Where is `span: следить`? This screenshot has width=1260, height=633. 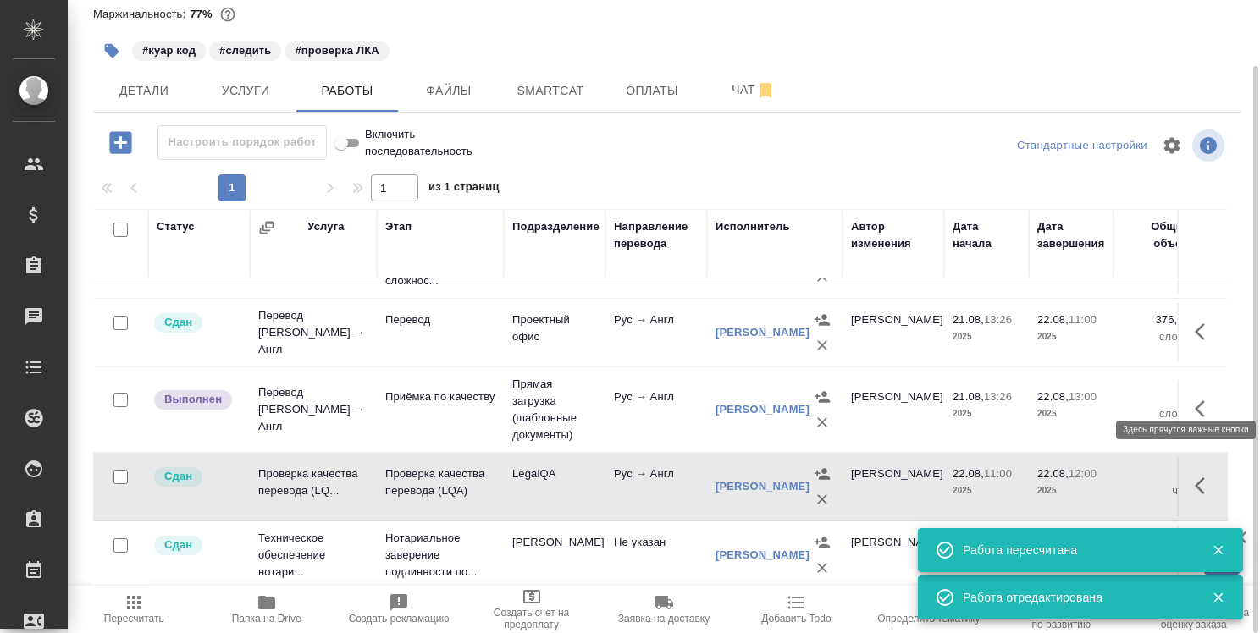 span: следить is located at coordinates (245, 49).